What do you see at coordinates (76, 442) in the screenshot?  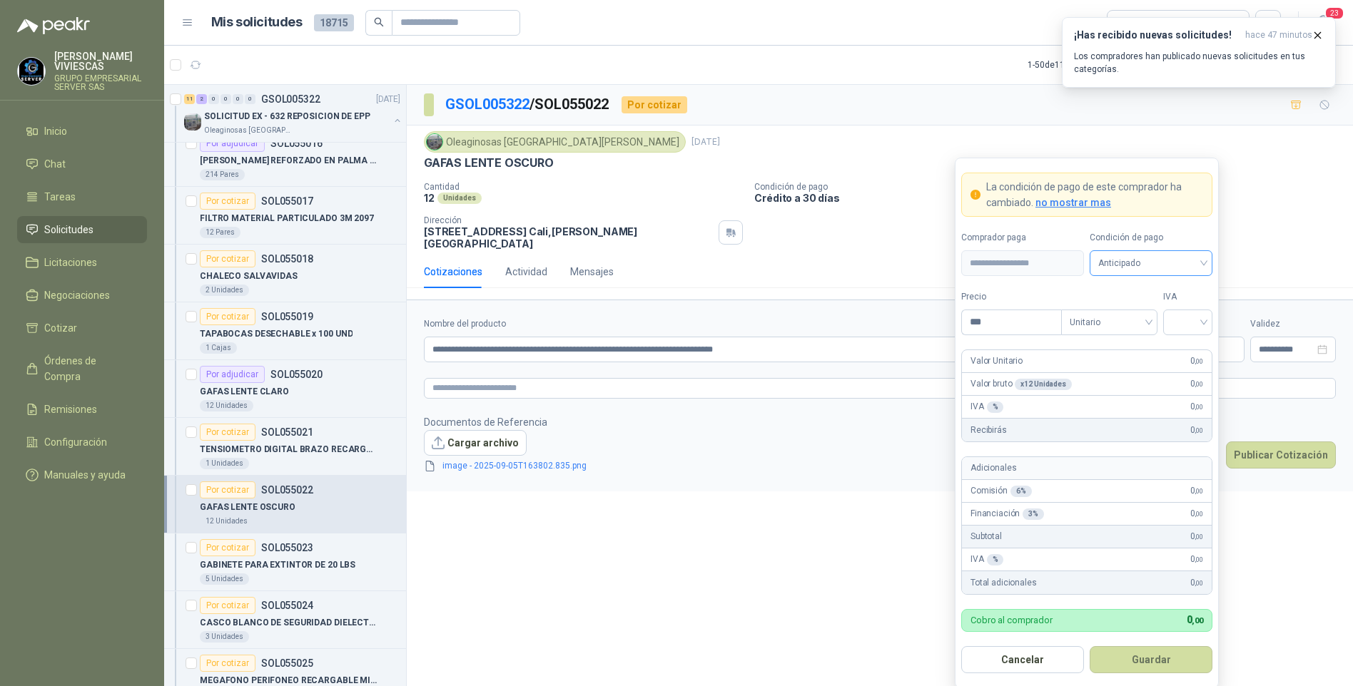 I see `span: Configuración` at bounding box center [76, 442].